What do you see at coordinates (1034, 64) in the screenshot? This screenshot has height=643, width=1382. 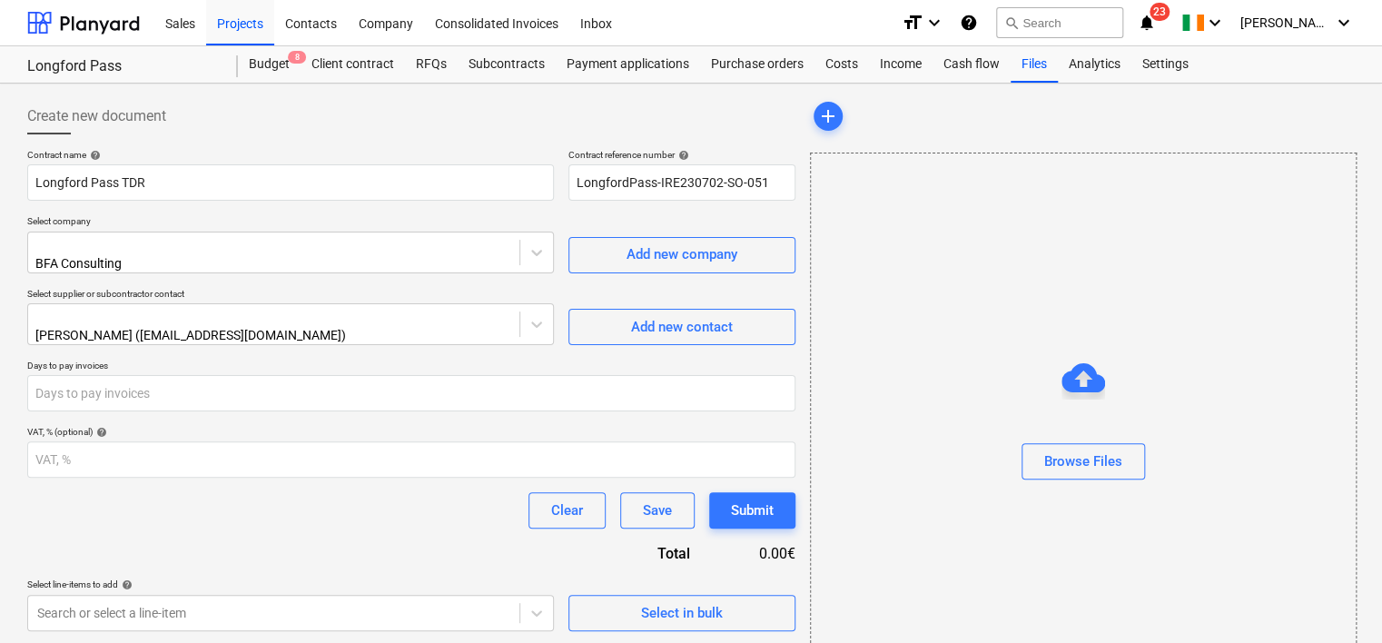 I see `div: Files` at bounding box center [1034, 64].